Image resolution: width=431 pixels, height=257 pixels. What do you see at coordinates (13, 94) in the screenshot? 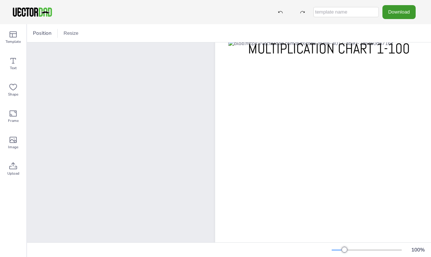
I see `span: Shape` at bounding box center [13, 94].